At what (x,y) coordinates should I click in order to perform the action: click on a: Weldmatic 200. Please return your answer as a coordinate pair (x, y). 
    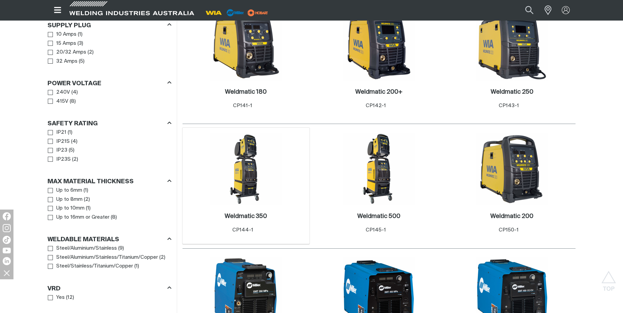
    Looking at the image, I should click on (512, 216).